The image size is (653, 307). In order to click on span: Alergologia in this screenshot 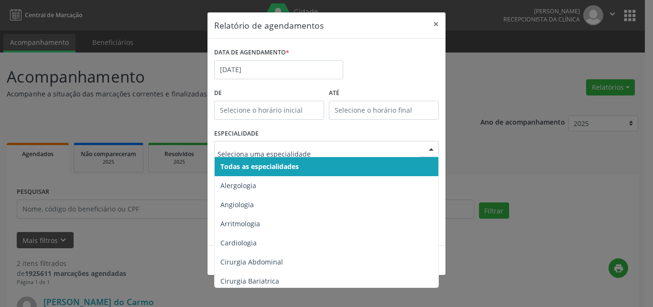, I will do `click(238, 185)`.